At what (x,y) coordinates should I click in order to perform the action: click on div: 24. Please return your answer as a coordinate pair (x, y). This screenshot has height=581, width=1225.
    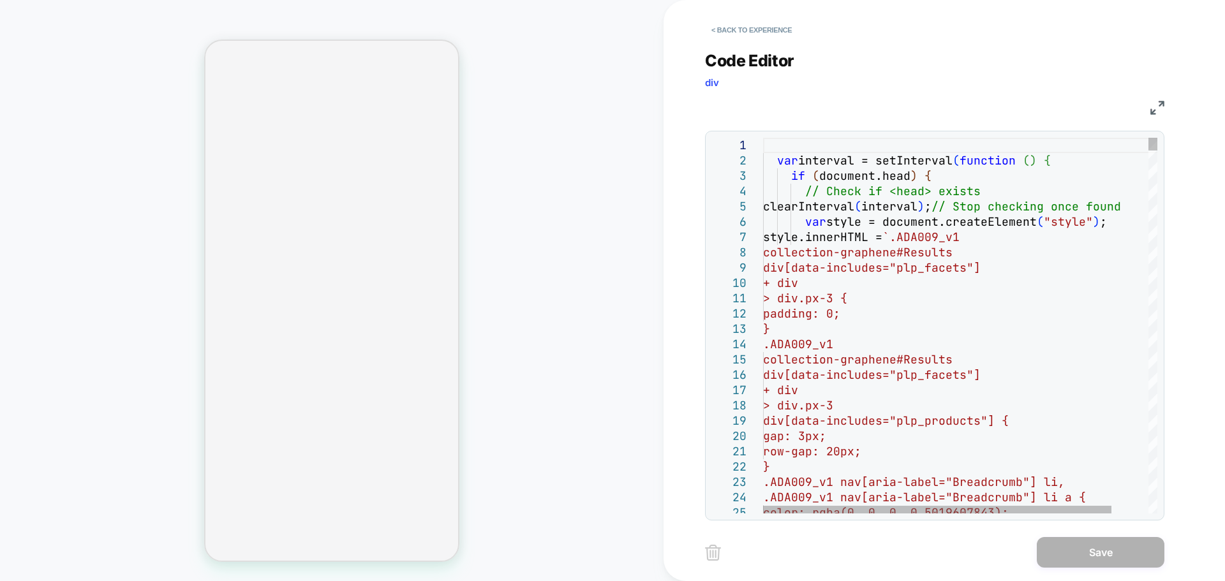
    Looking at the image, I should click on (729, 498).